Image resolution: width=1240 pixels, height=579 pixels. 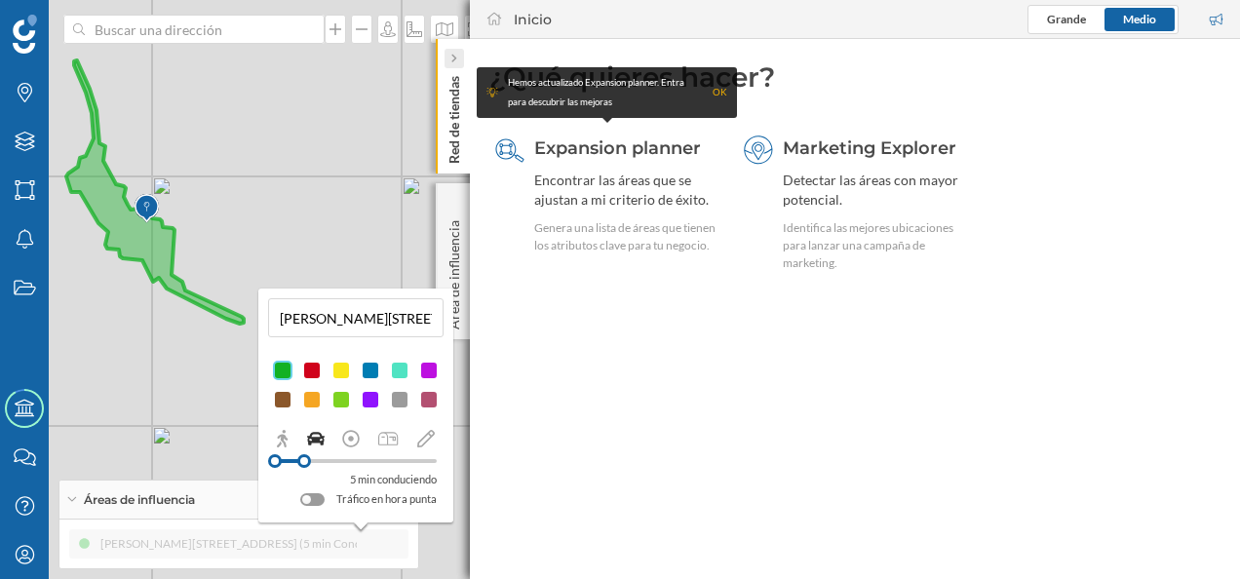 I want to click on img: Marker, so click(x=146, y=209).